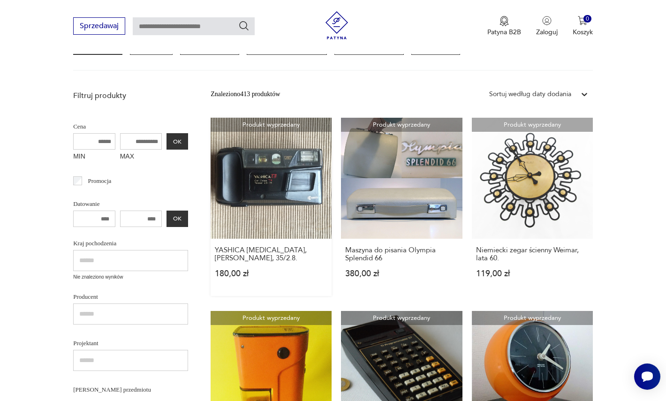 This screenshot has width=666, height=401. I want to click on a: Produkt wyprzedanyMaszyna do pisania Olympia Splendid 66Maszyna do pisania Olympia Splendid 66380..., so click(402, 207).